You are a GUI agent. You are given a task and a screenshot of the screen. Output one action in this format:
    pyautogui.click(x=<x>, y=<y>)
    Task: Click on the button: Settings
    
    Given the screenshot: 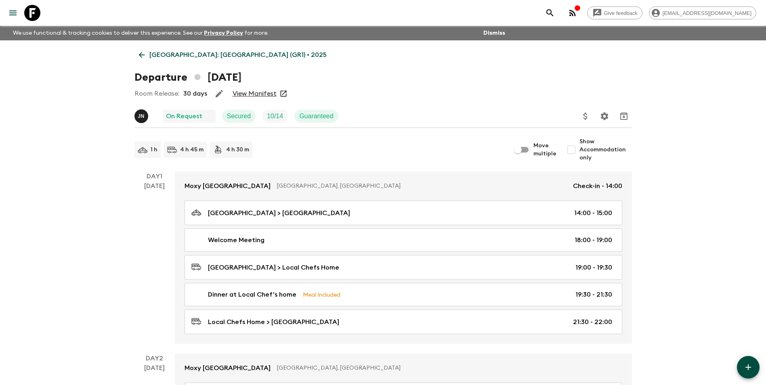 What is the action you would take?
    pyautogui.click(x=605, y=116)
    